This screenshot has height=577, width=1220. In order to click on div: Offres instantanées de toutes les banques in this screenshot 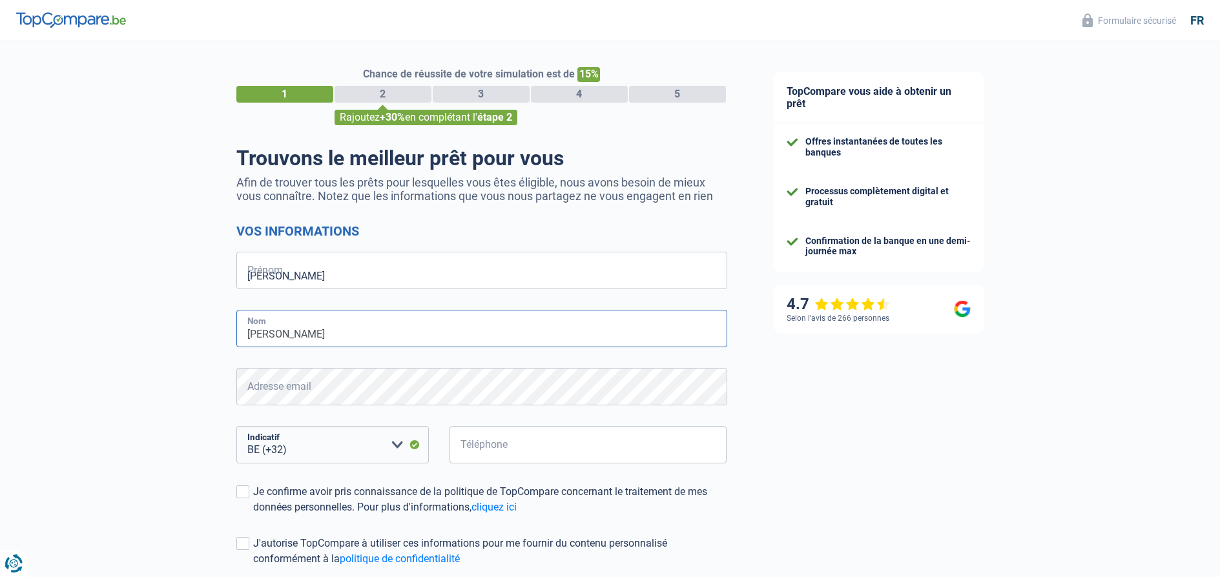, I will do `click(888, 147)`.